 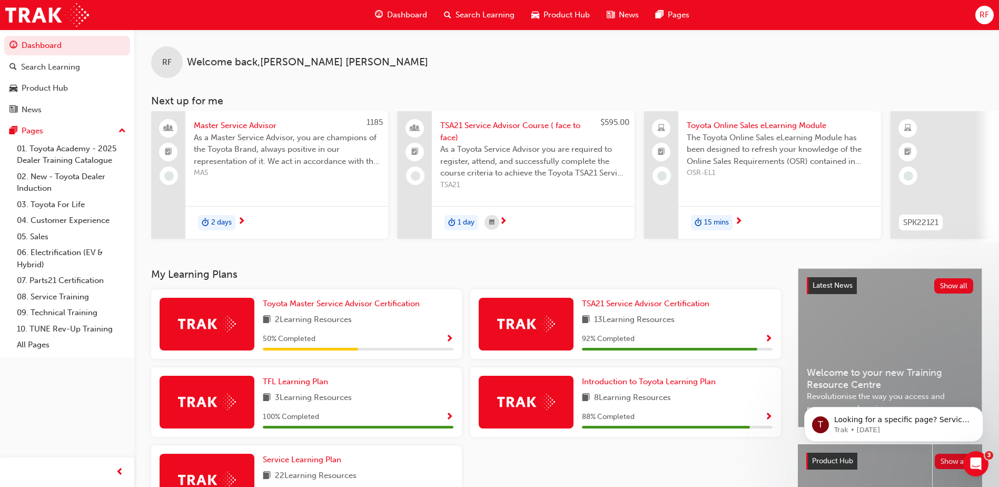 I want to click on div: Product Hub, so click(x=45, y=88).